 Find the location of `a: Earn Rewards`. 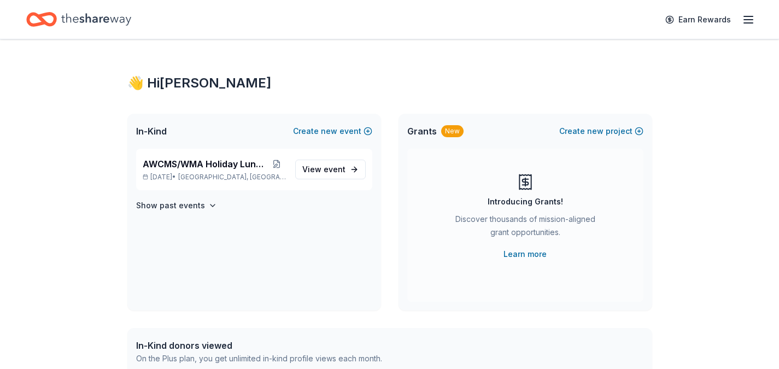

a: Earn Rewards is located at coordinates (698, 20).